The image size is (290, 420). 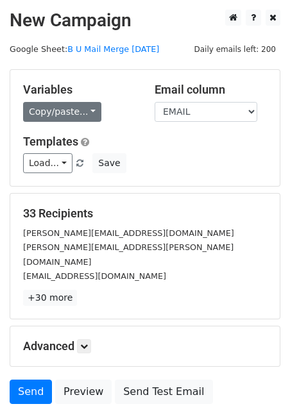 I want to click on a: Load..., so click(x=47, y=163).